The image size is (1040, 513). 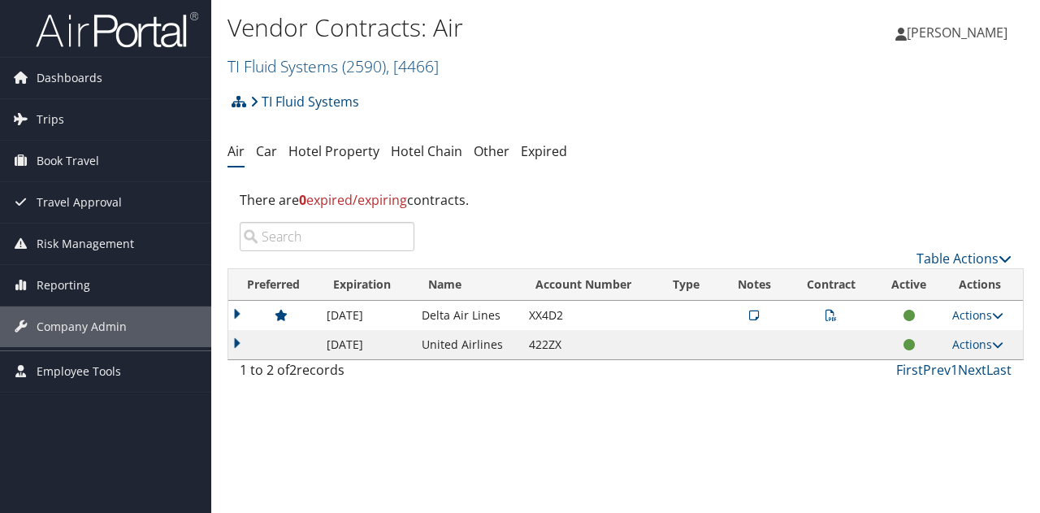 What do you see at coordinates (79, 202) in the screenshot?
I see `span: Travel Approval` at bounding box center [79, 202].